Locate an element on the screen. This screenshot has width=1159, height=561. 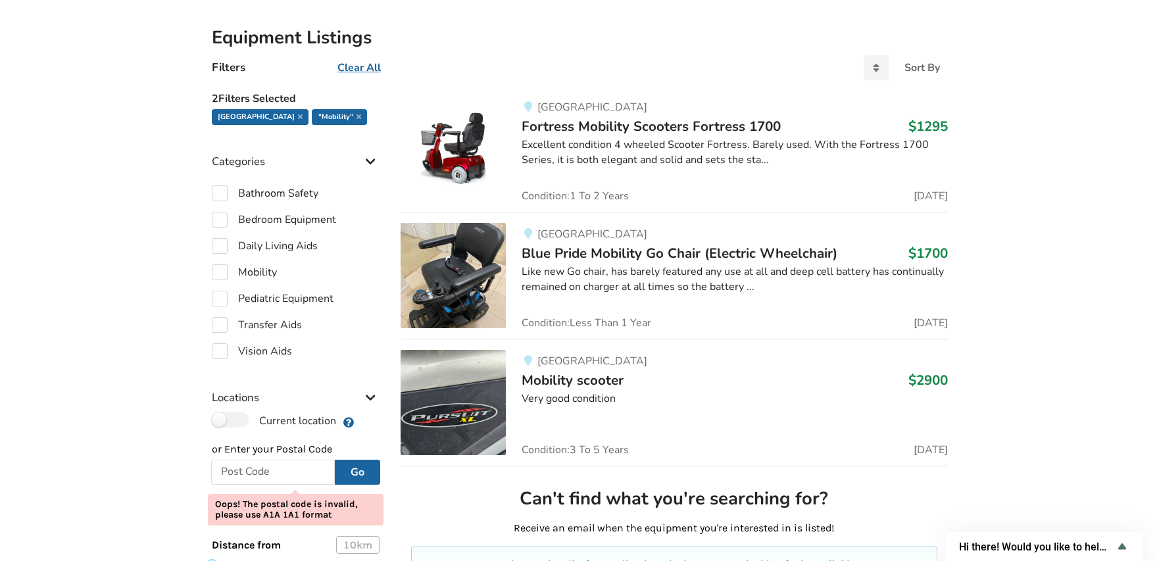
div: Locations is located at coordinates (296, 388).